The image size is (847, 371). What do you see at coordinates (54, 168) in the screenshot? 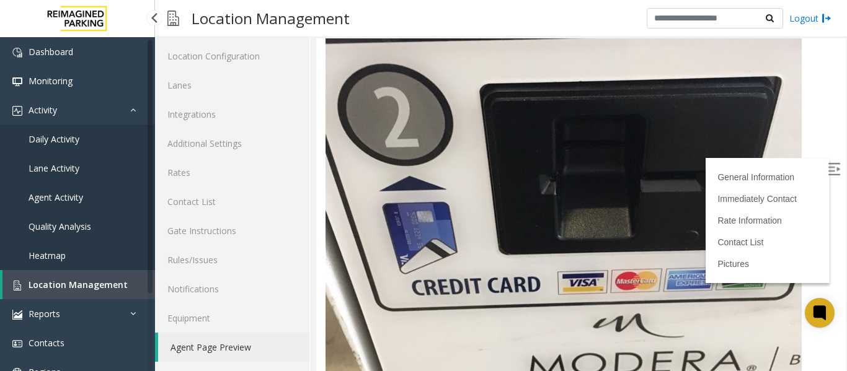
I see `span: Lane Activity` at bounding box center [54, 168].